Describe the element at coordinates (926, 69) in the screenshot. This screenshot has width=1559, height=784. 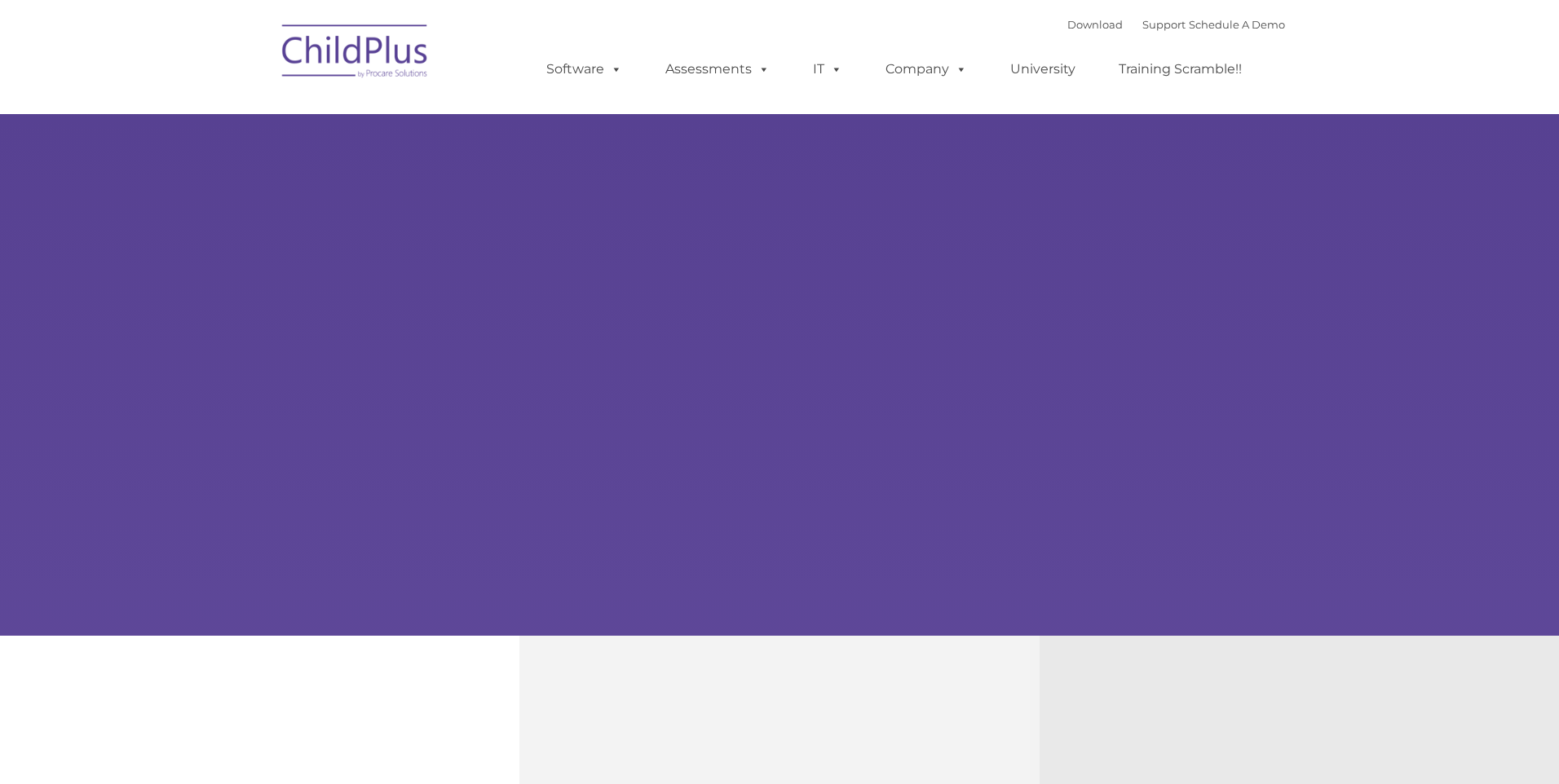
I see `a: Company` at that location.